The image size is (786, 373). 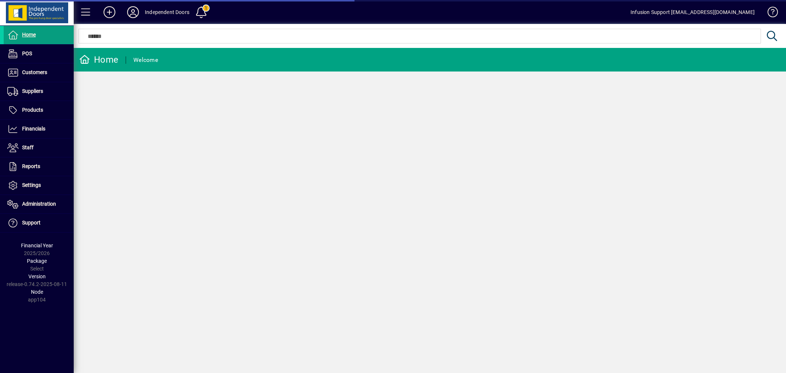 I want to click on div: Independent Doors, so click(x=167, y=12).